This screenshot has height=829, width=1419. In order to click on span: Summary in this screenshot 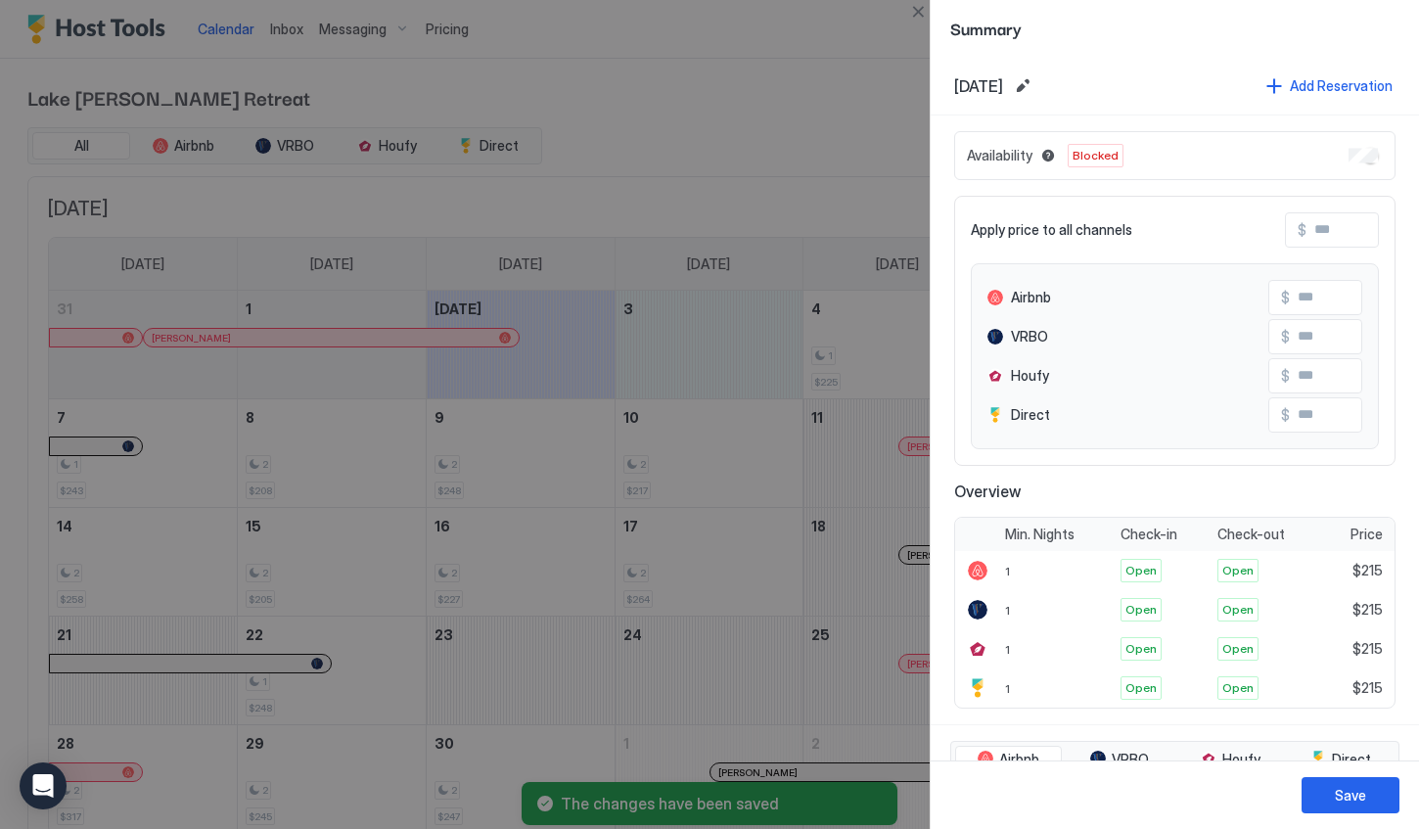, I will do `click(1174, 27)`.